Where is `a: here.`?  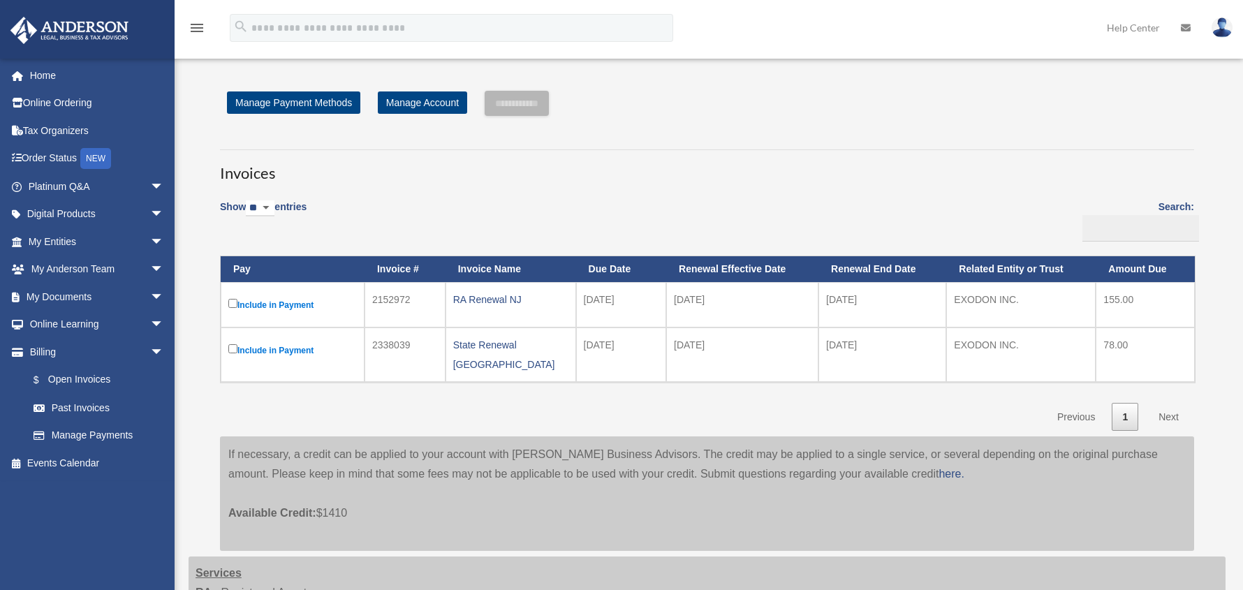
a: here. is located at coordinates (951, 473).